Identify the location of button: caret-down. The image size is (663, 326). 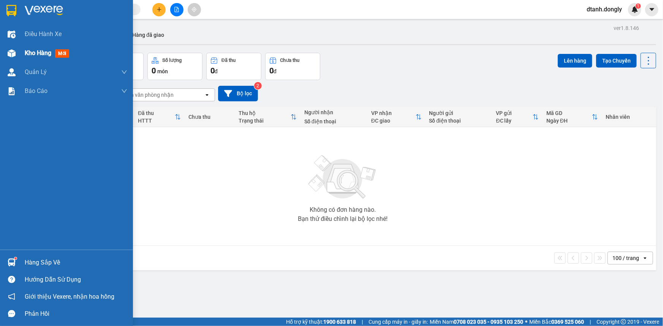
(651, 9).